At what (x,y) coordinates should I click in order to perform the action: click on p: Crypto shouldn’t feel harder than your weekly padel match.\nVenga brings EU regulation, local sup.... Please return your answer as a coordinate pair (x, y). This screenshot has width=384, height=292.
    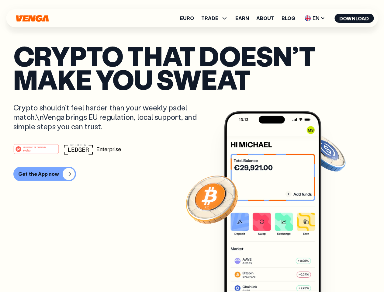
    Looking at the image, I should click on (109, 117).